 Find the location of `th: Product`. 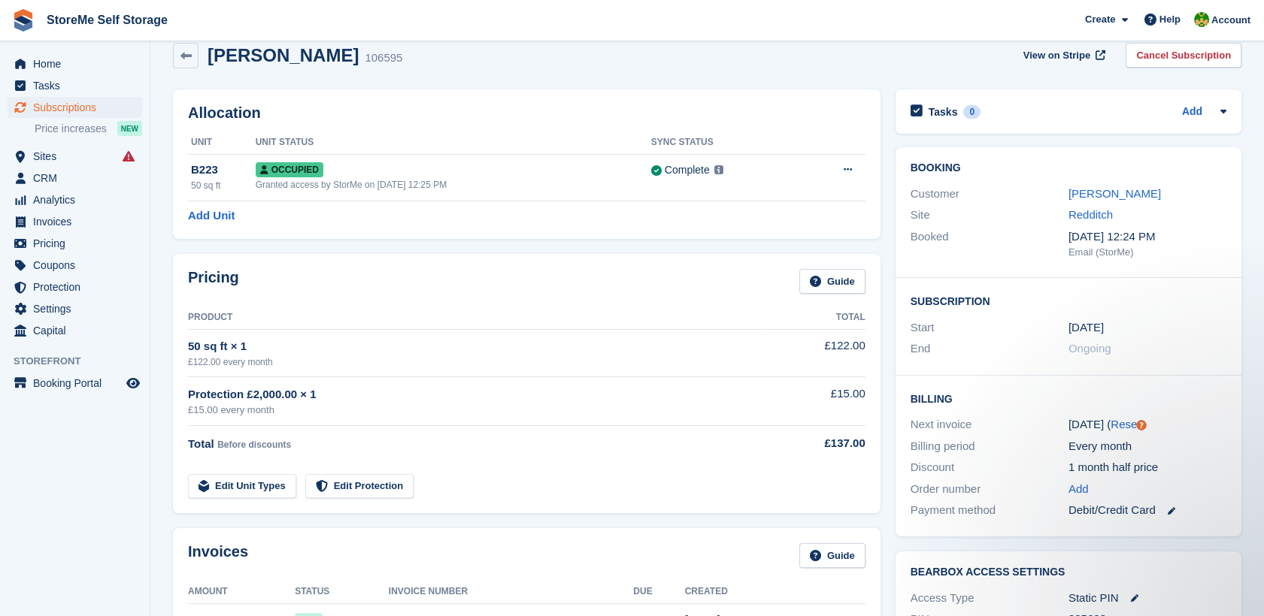

th: Product is located at coordinates (474, 318).